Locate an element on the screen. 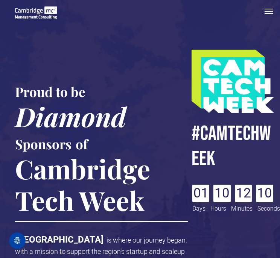 This screenshot has width=280, height=258. span: Diamond is located at coordinates (71, 116).